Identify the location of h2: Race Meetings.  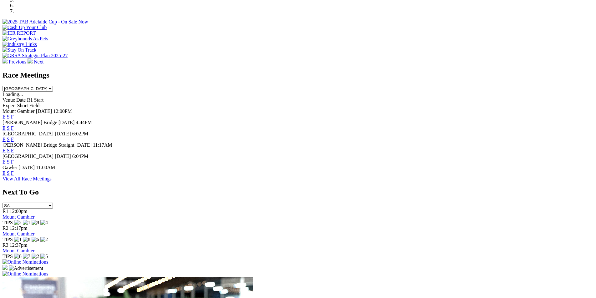
(298, 75).